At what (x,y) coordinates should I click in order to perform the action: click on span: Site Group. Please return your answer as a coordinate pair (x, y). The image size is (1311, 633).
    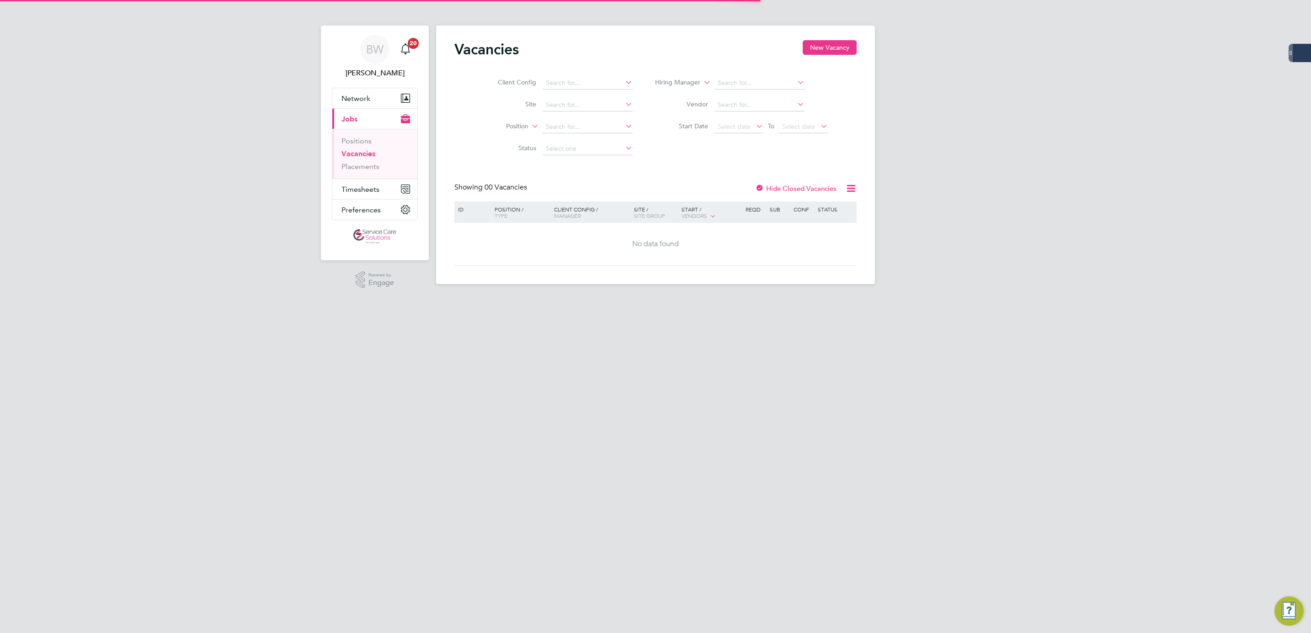
    Looking at the image, I should click on (649, 216).